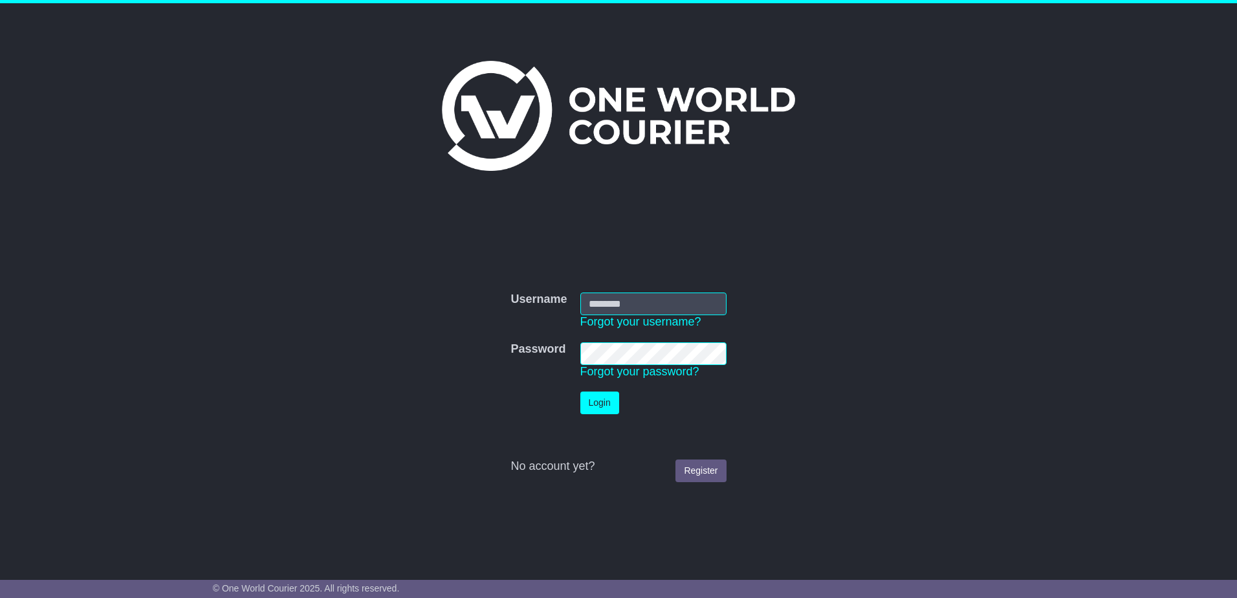 The image size is (1237, 598). What do you see at coordinates (600, 402) in the screenshot?
I see `button: Login` at bounding box center [600, 402].